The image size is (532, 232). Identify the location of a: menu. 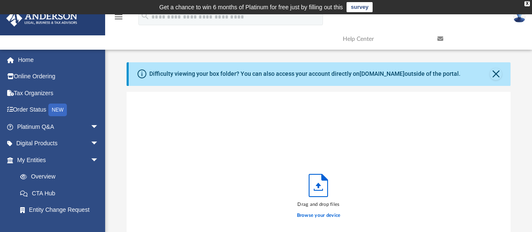
(119, 19).